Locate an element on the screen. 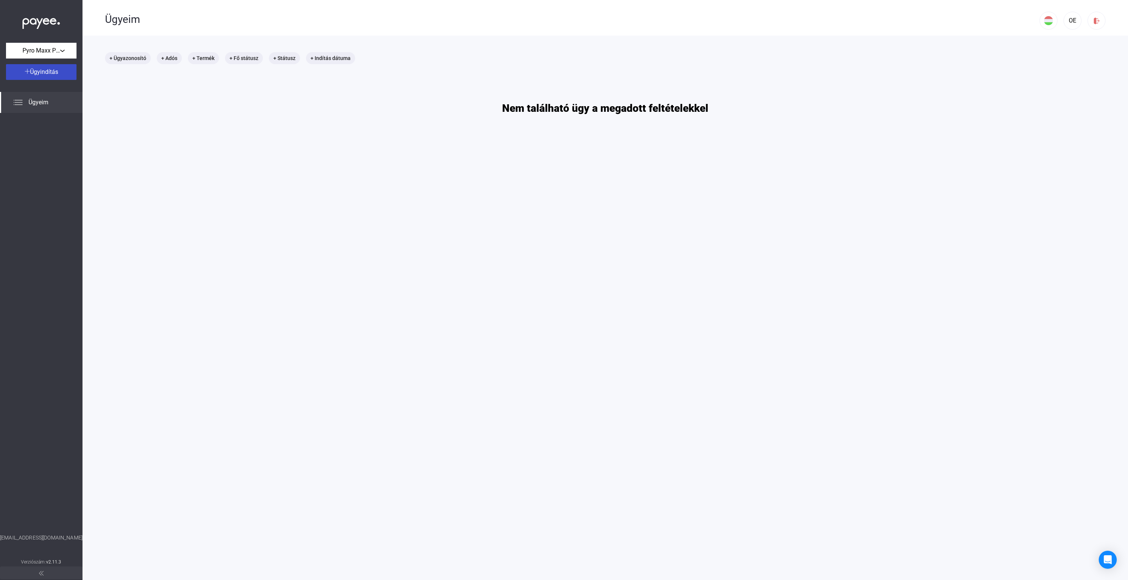 This screenshot has height=580, width=1128. span: Ügyindítás is located at coordinates (44, 72).